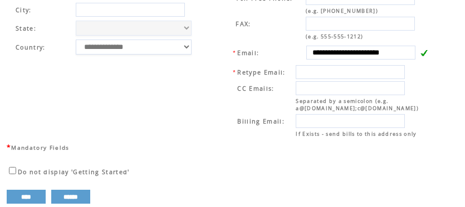 The height and width of the screenshot is (207, 465). What do you see at coordinates (243, 24) in the screenshot?
I see `span: FAX:` at bounding box center [243, 24].